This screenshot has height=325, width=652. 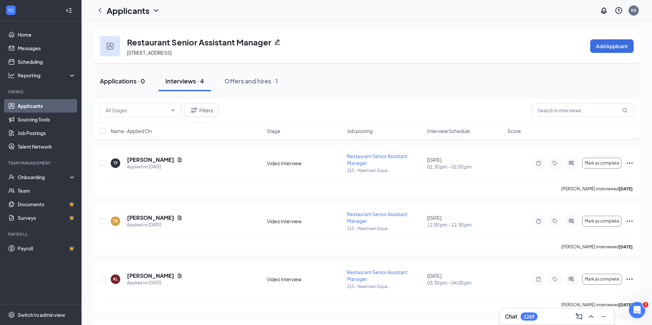 What do you see at coordinates (46, 133) in the screenshot?
I see `a: Job Postings` at bounding box center [46, 133].